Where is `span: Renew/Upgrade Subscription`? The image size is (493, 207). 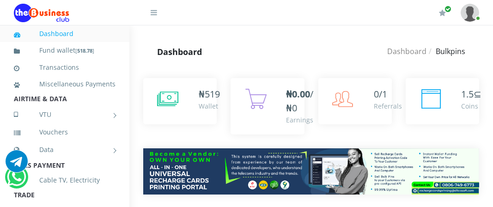 span: Renew/Upgrade Subscription is located at coordinates (447, 9).